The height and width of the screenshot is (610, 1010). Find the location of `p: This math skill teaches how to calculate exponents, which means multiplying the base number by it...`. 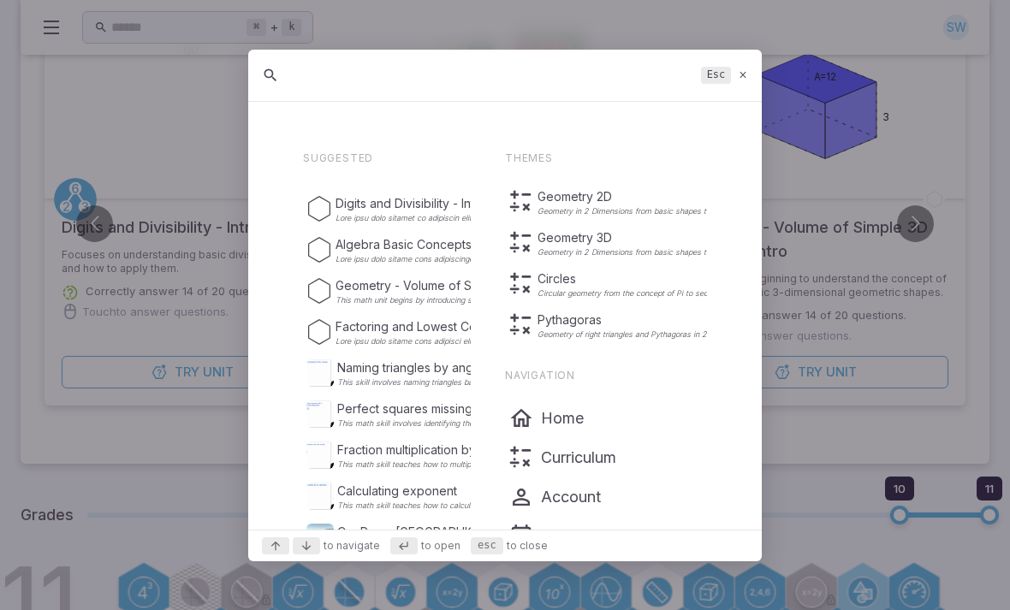

p: This math skill teaches how to calculate exponents, which means multiplying the base number by it... is located at coordinates (597, 506).